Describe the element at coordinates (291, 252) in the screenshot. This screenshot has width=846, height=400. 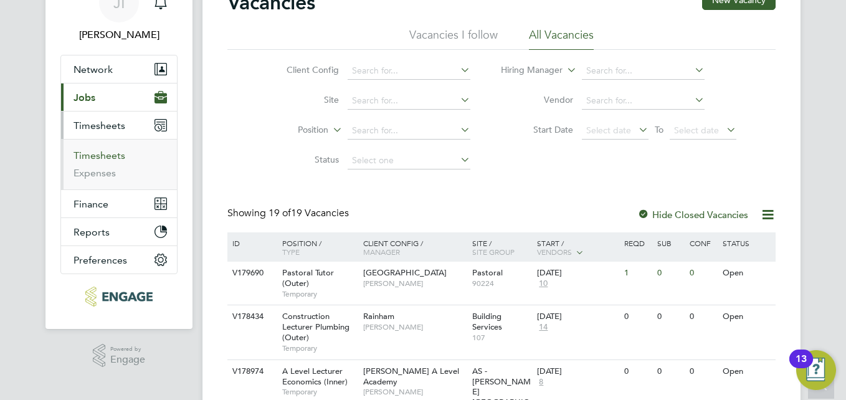
I see `span: Type` at that location.